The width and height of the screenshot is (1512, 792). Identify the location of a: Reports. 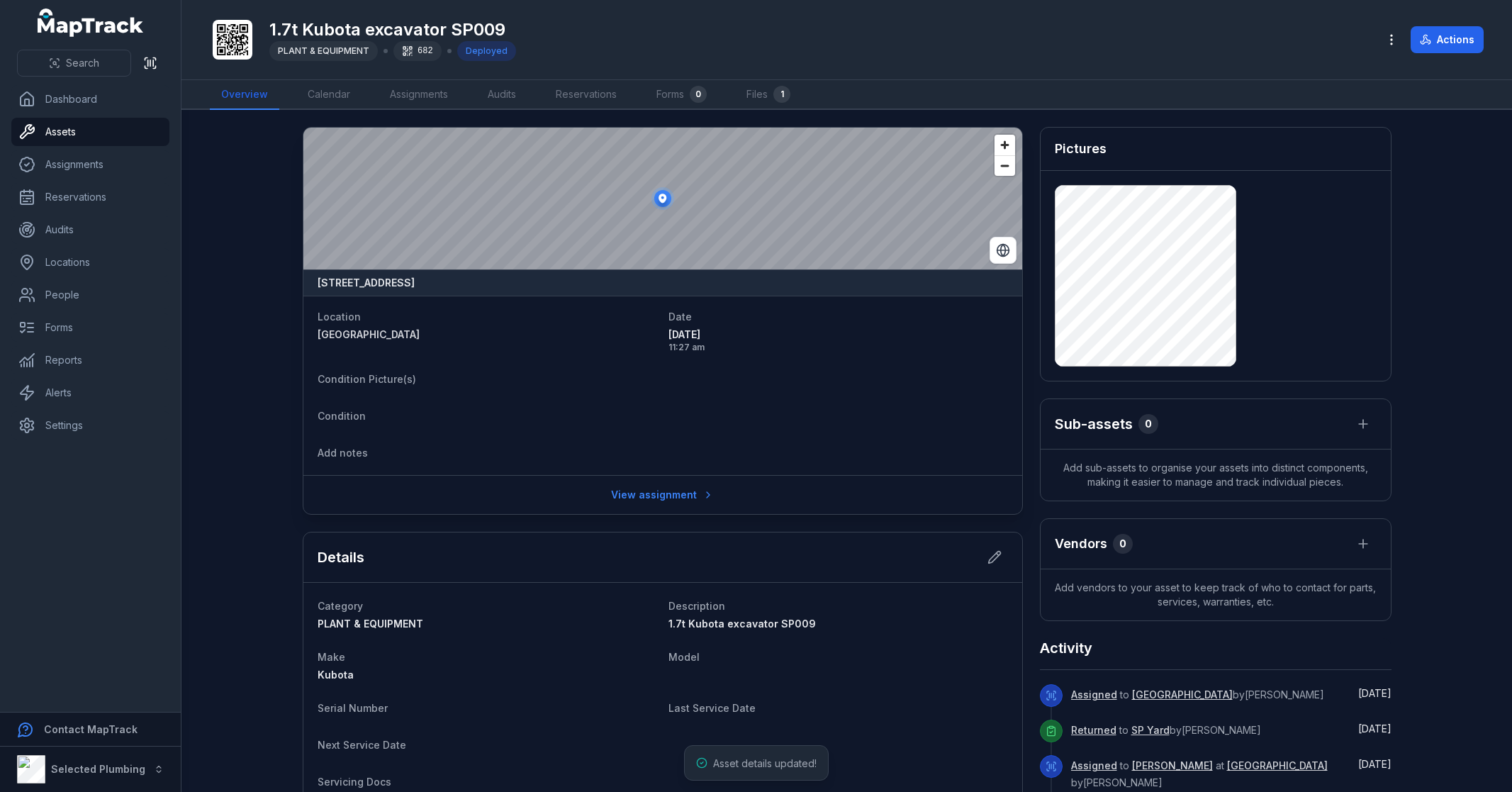
(90, 360).